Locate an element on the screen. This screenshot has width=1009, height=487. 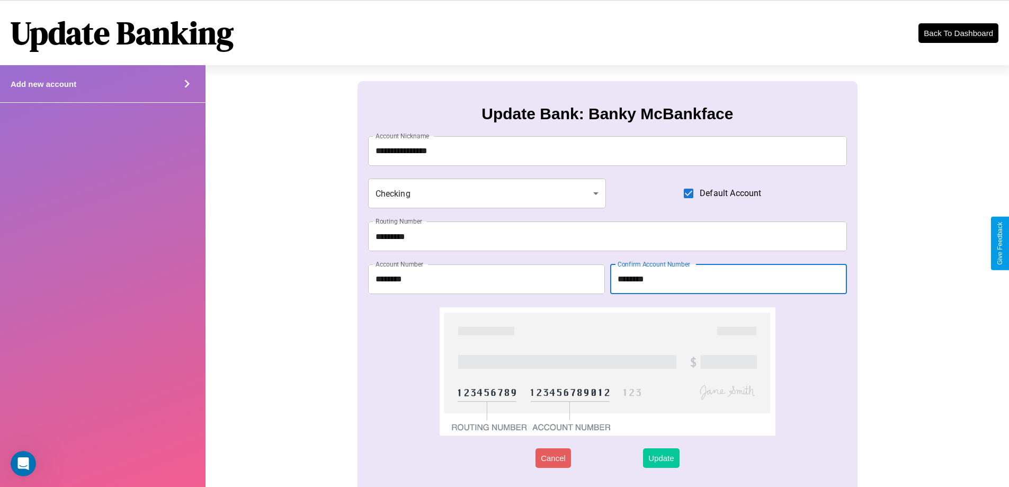
img: check is located at coordinates (607, 371).